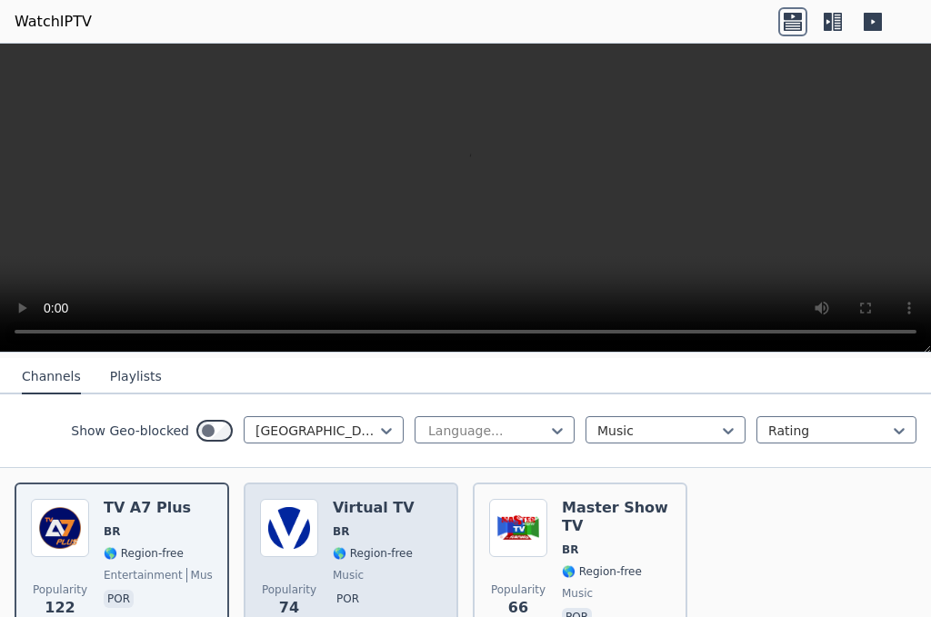 The image size is (931, 617). What do you see at coordinates (51, 377) in the screenshot?
I see `button: Channels` at bounding box center [51, 377].